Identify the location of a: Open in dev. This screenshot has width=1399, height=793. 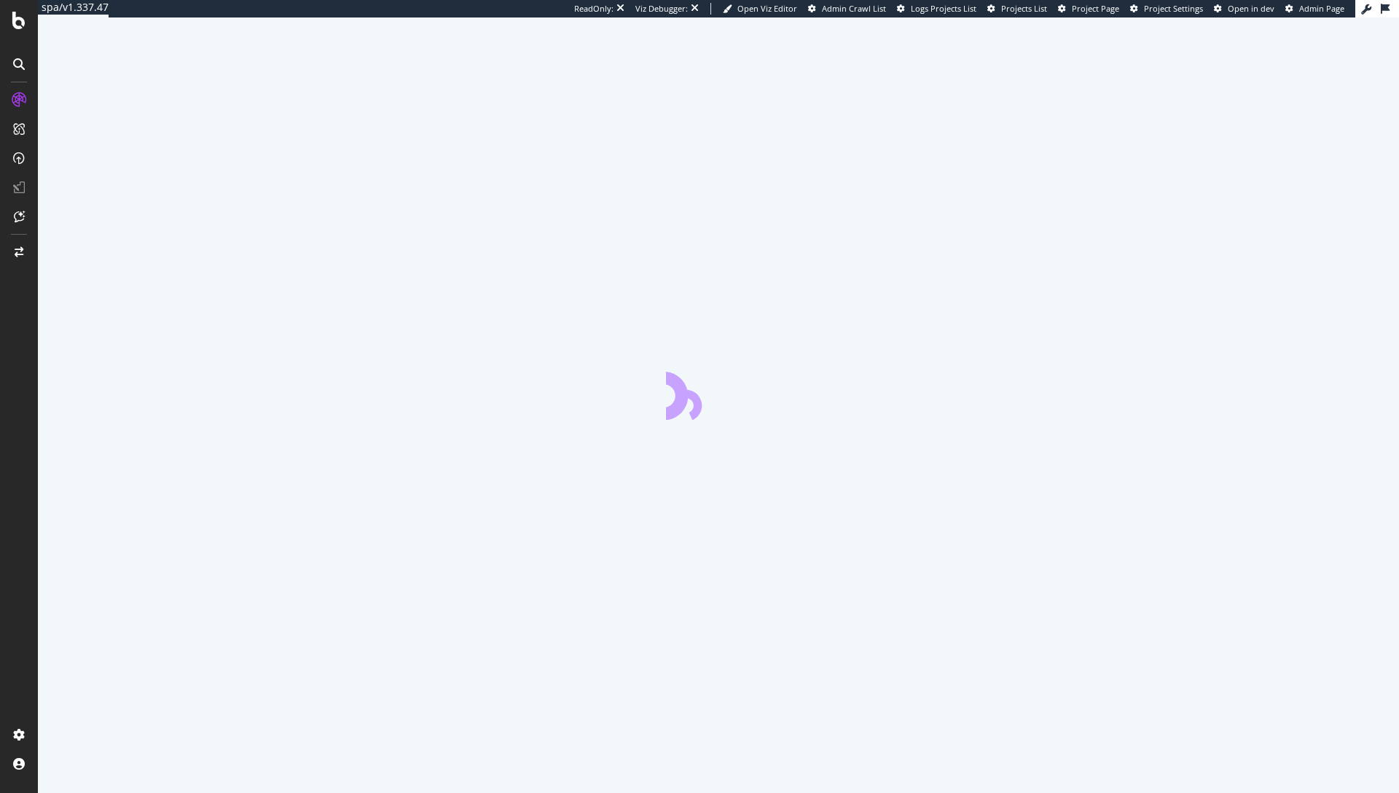
(1244, 9).